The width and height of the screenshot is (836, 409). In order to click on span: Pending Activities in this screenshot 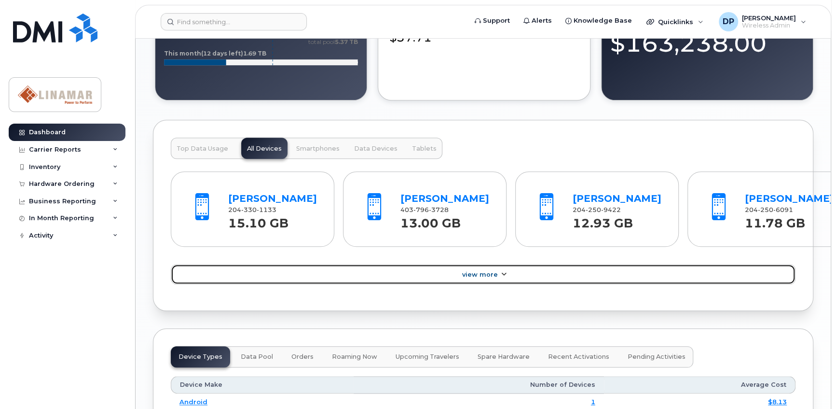, I will do `click(657, 357)`.